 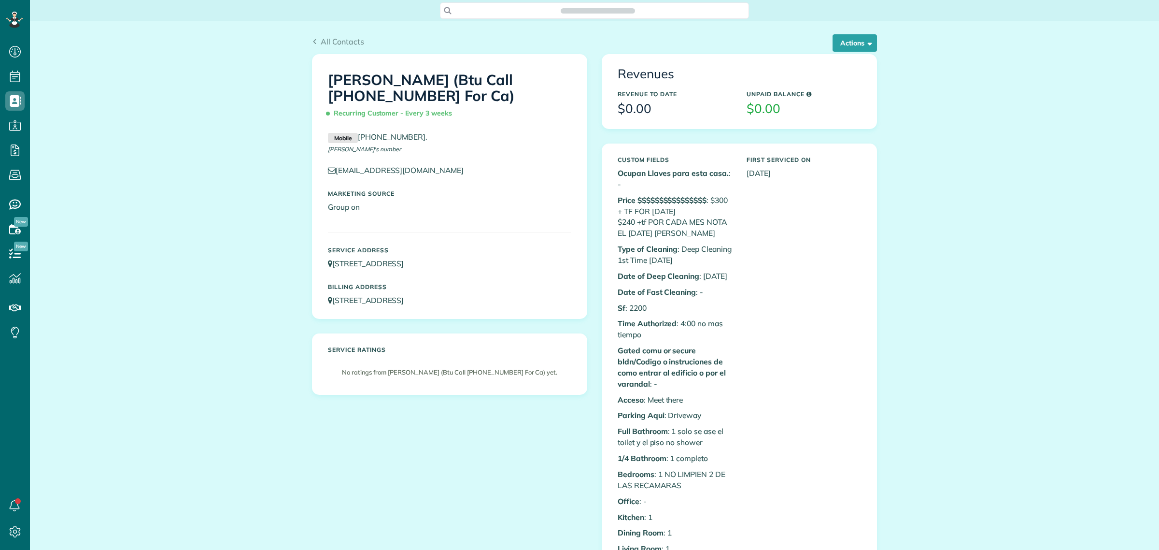 What do you see at coordinates (631, 517) in the screenshot?
I see `b: Kitchen` at bounding box center [631, 517].